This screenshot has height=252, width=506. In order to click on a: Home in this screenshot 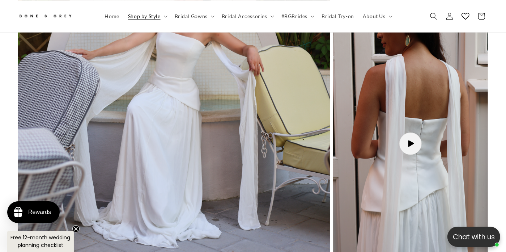, I will do `click(112, 16)`.